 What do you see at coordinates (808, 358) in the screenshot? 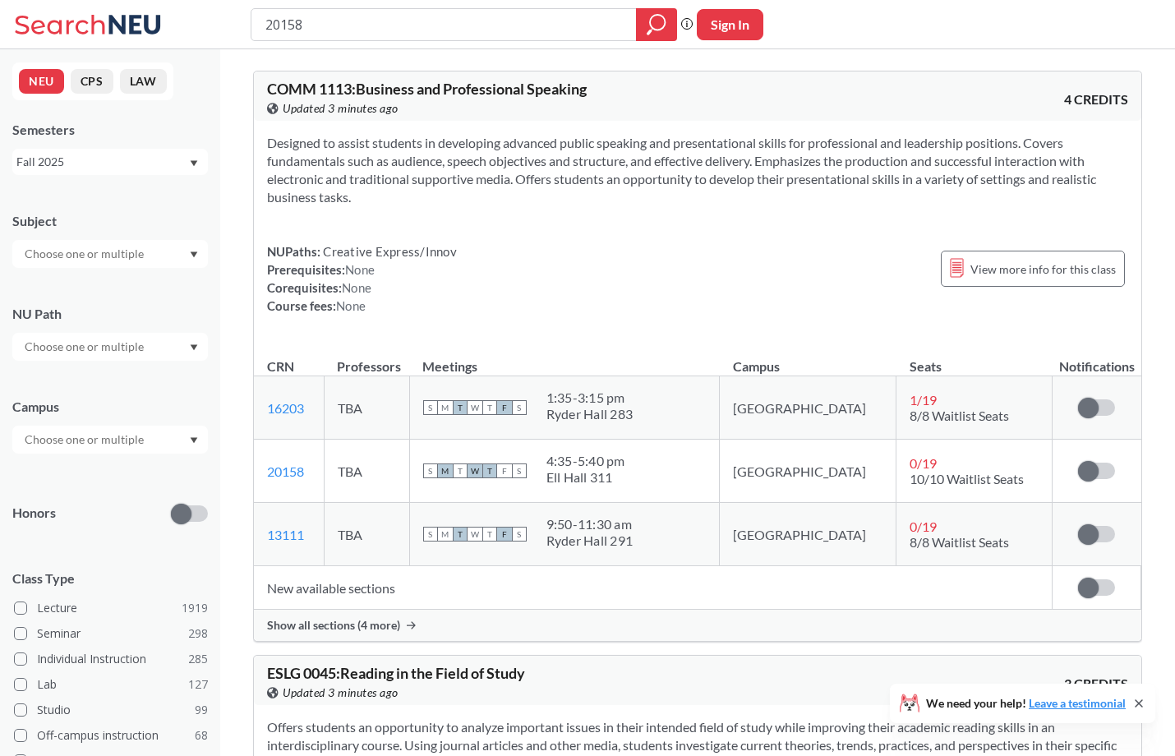
I see `th: Campus` at bounding box center [808, 358].